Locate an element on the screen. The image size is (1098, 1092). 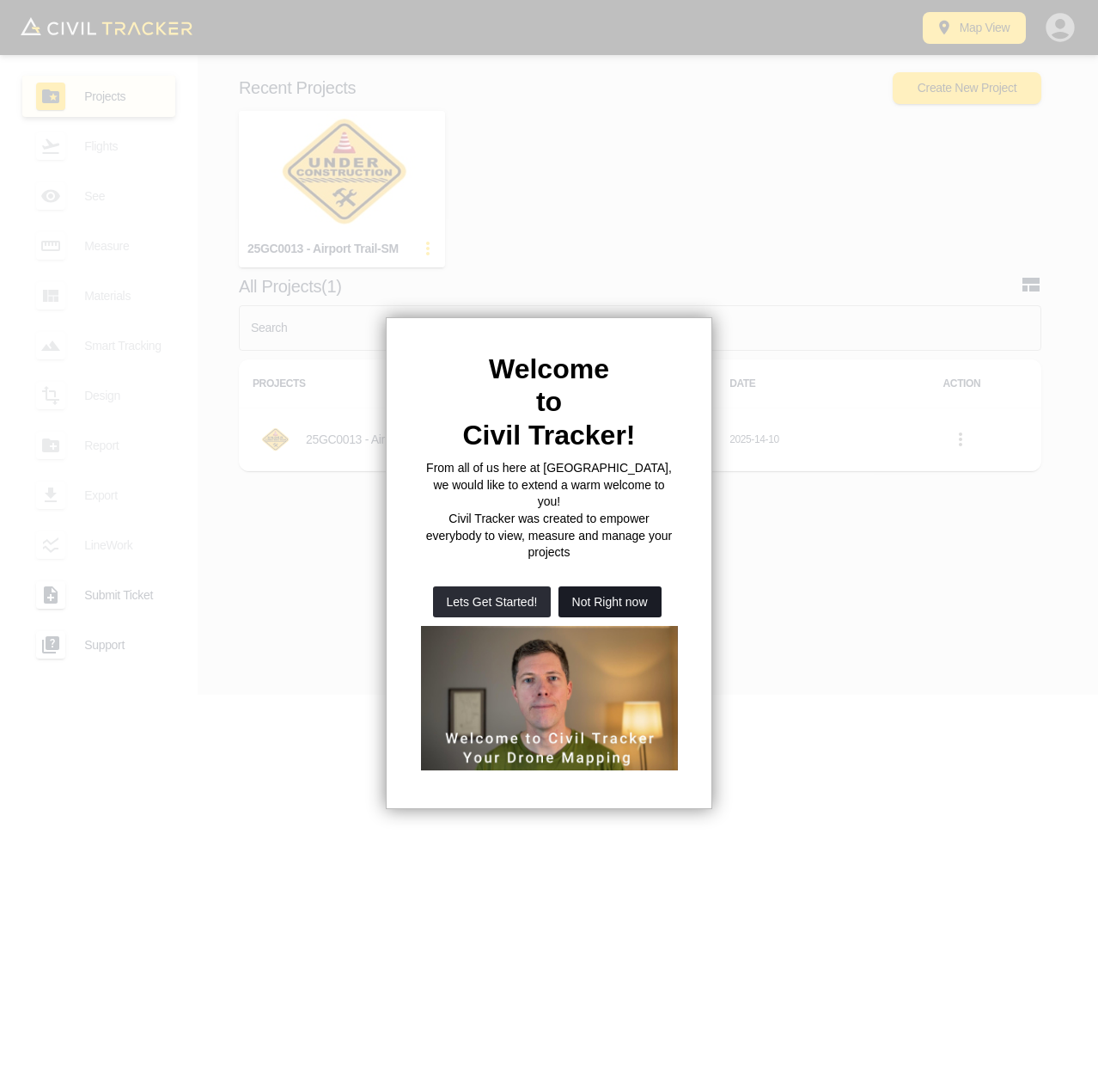
button: Not Right now is located at coordinates (610, 602).